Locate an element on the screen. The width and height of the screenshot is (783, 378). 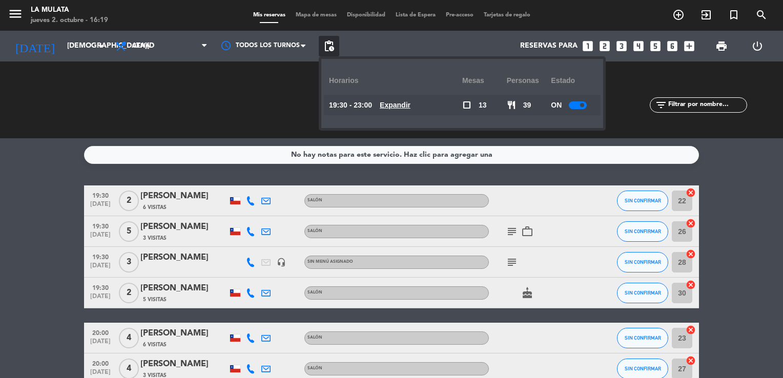
i: menu is located at coordinates (15, 14).